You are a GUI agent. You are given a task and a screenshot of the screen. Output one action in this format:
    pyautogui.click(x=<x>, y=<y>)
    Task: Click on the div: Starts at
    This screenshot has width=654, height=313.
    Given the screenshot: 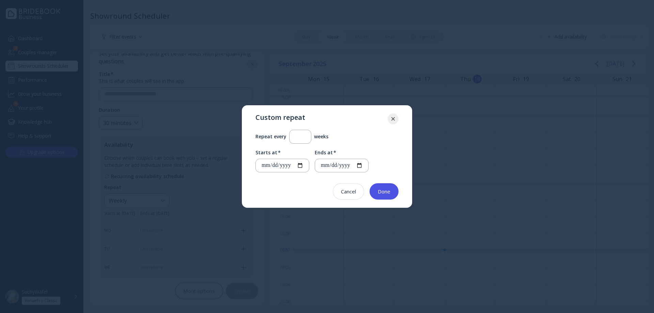 What is the action you would take?
    pyautogui.click(x=266, y=153)
    